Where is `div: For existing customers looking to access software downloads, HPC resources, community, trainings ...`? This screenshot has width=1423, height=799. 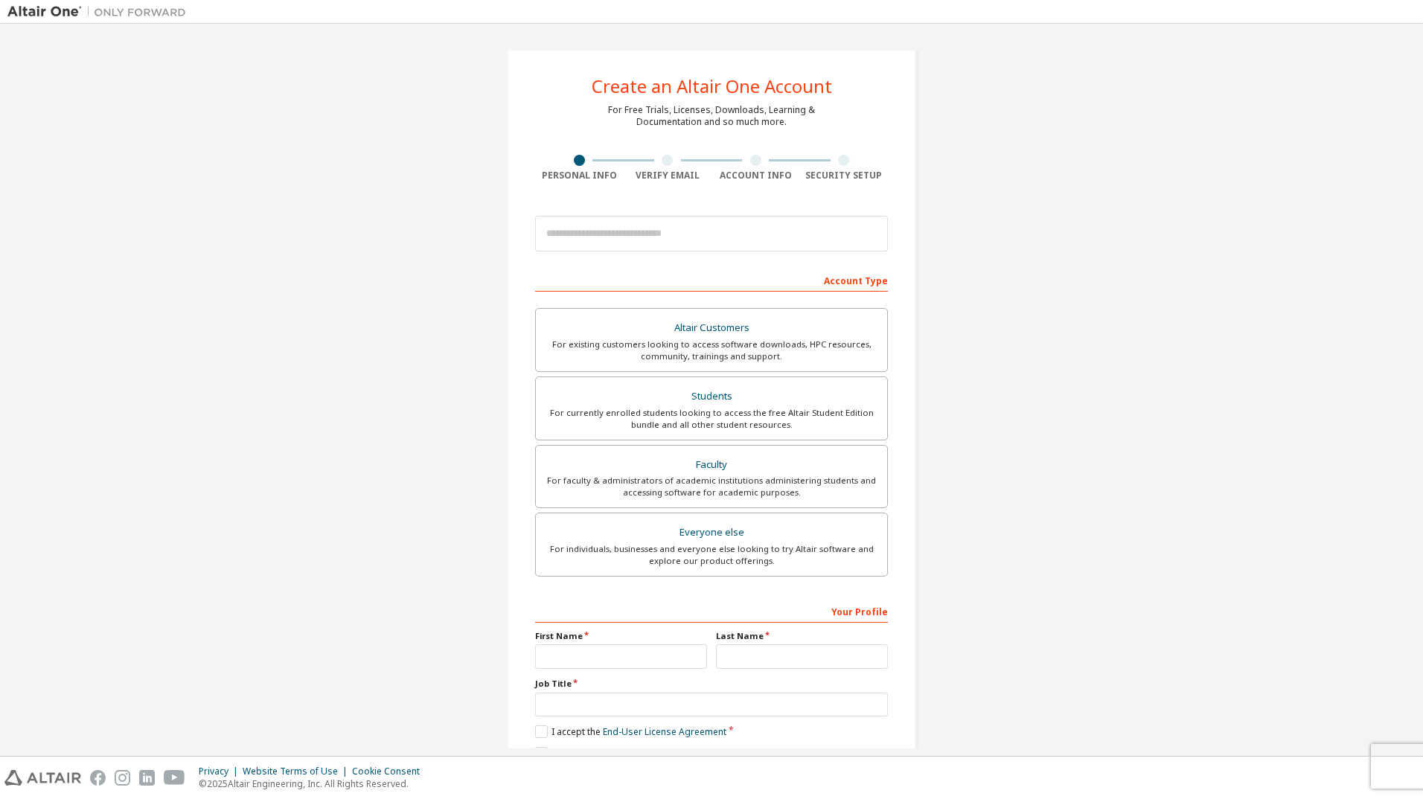
div: For existing customers looking to access software downloads, HPC resources, community, trainings ... is located at coordinates (711, 351).